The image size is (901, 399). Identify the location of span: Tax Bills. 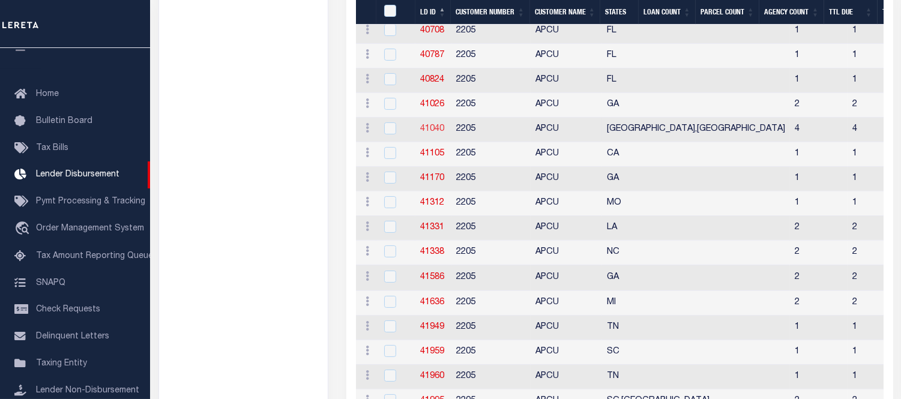
(52, 148).